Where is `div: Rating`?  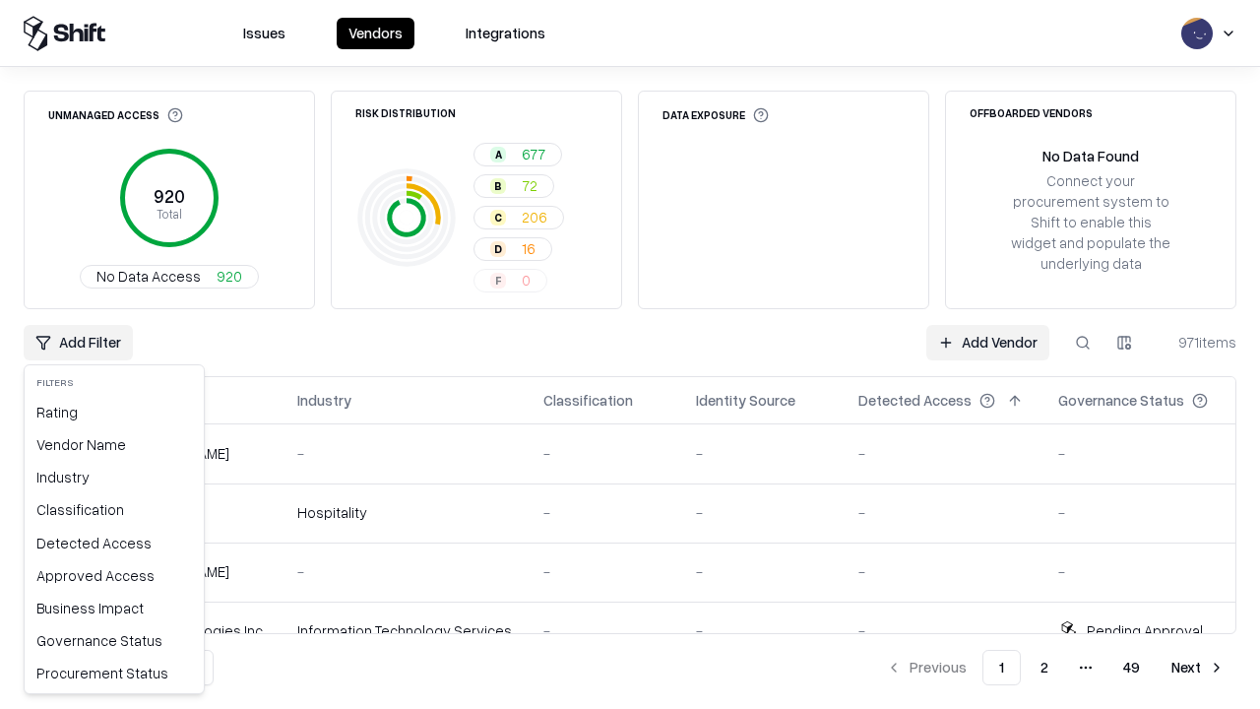 div: Rating is located at coordinates (114, 412).